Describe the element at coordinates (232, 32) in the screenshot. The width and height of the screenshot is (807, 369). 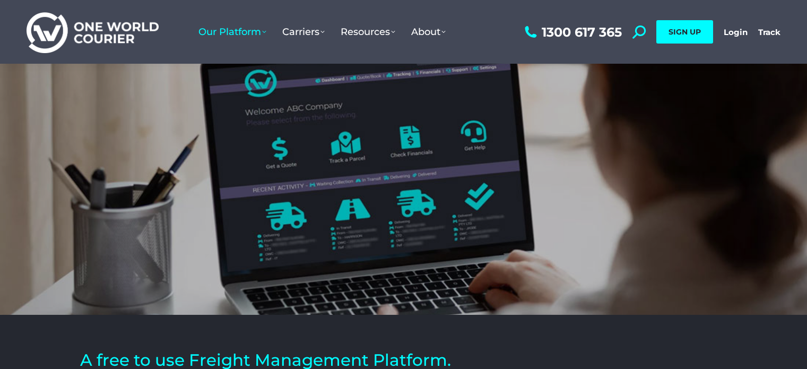
I see `span: Our Platform` at that location.